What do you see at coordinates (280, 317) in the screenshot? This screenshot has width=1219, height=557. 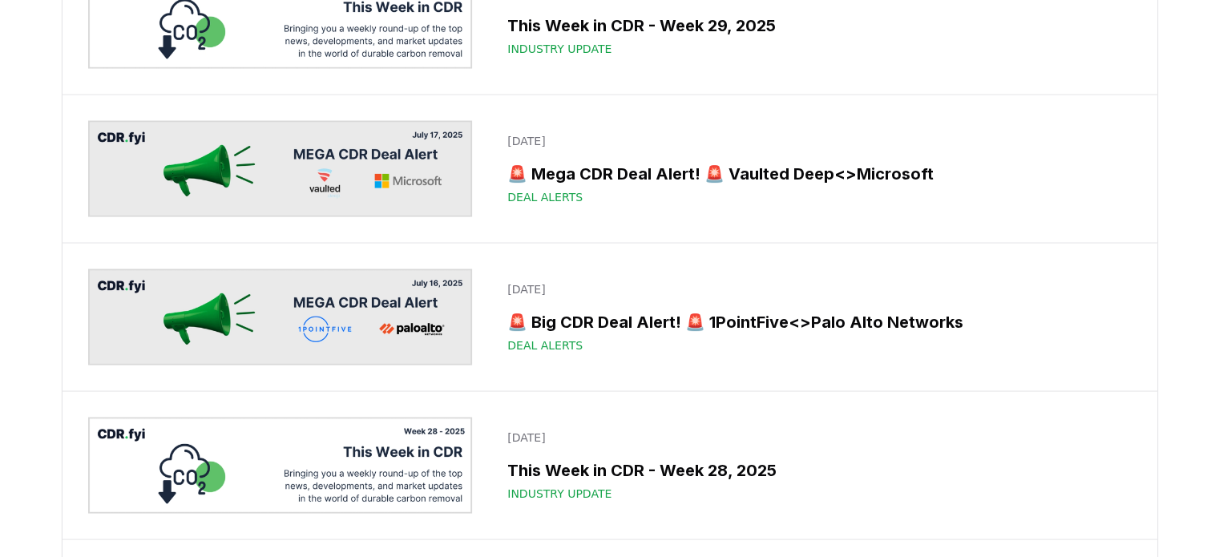 I see `img: 🚨 Big CDR Deal Alert! 🚨 1PointFive<>Palo Alto Networks blog post image` at bounding box center [280, 317].